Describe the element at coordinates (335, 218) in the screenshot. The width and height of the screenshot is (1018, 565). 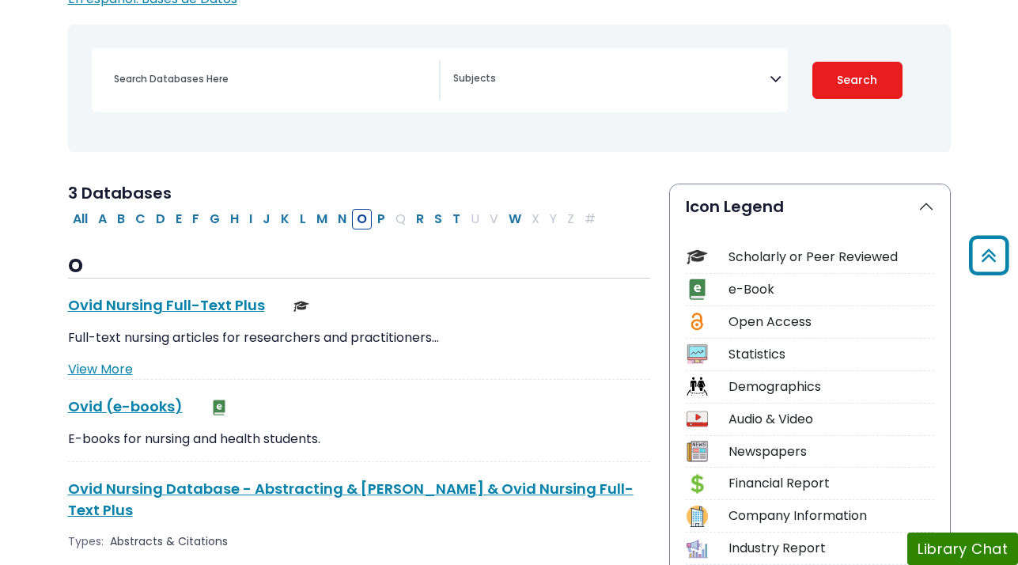
I see `div: Alpha-list to filter by first letter of database name` at that location.